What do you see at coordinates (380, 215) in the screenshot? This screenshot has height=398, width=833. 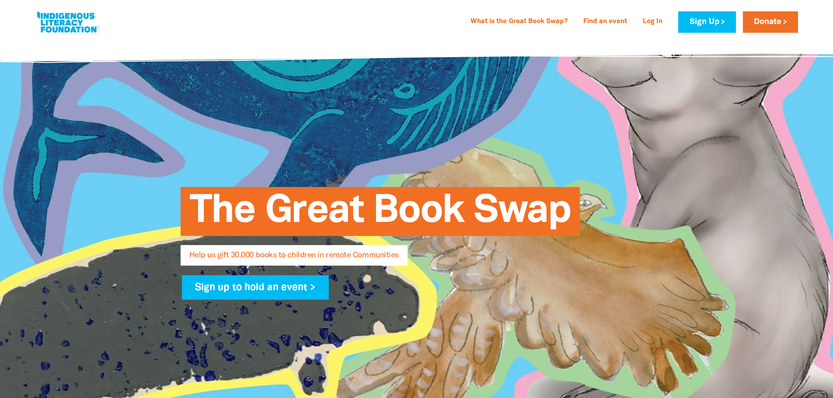 I see `span: The Great Book Swap` at bounding box center [380, 215].